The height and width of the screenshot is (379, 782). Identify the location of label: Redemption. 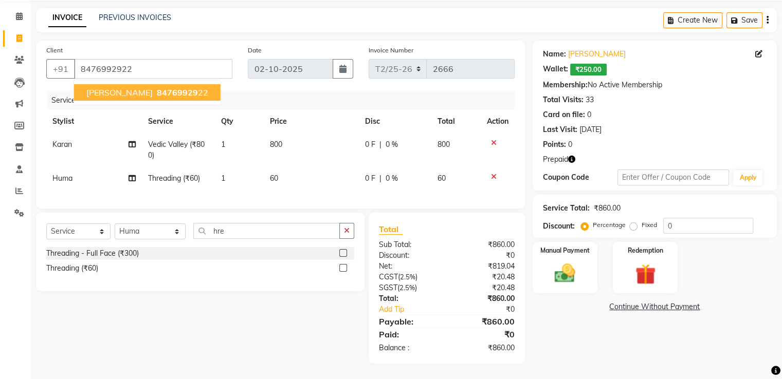
(645, 251).